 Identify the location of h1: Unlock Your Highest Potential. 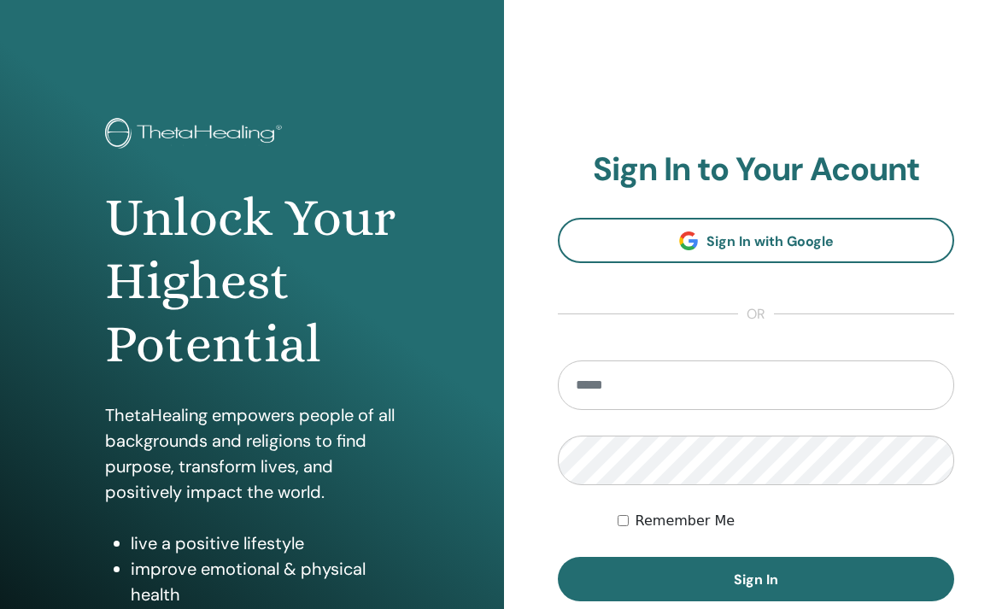
(251, 281).